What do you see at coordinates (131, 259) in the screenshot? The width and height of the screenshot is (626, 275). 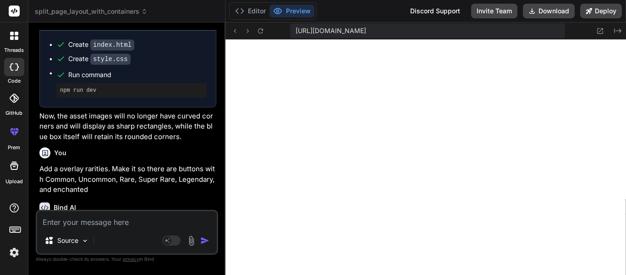 I see `span: privacy` at bounding box center [131, 259].